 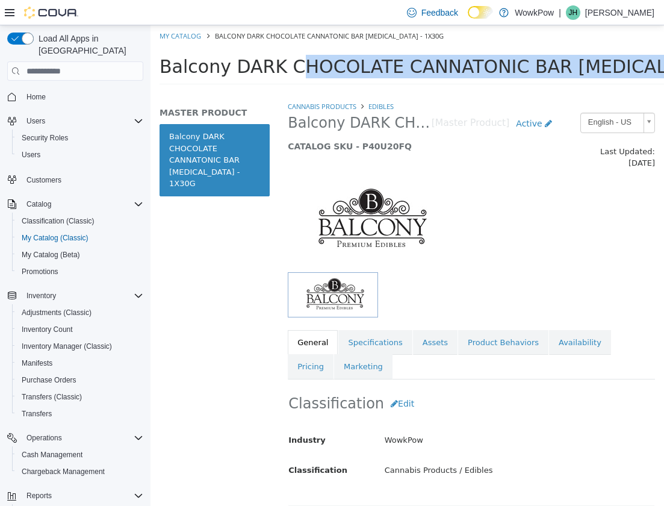 I want to click on img: Cova, so click(x=51, y=13).